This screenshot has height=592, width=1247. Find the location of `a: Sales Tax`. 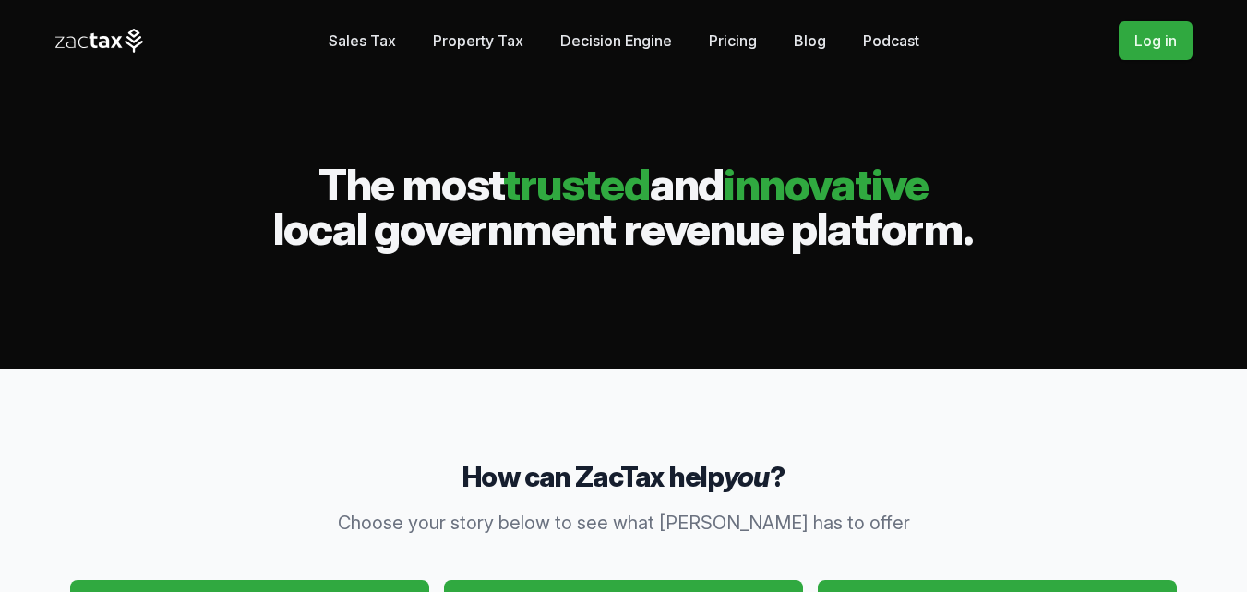

a: Sales Tax is located at coordinates (362, 41).